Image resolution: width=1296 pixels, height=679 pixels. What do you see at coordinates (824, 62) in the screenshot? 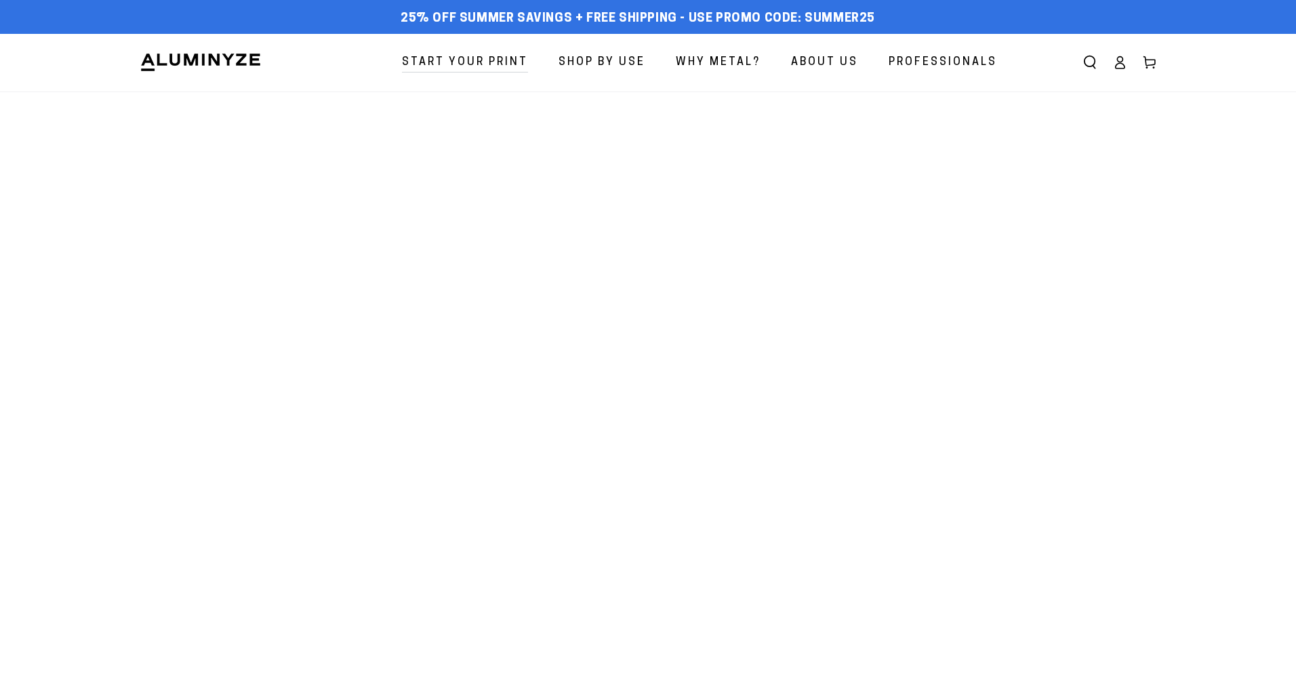
I see `span: About Us` at bounding box center [824, 62].